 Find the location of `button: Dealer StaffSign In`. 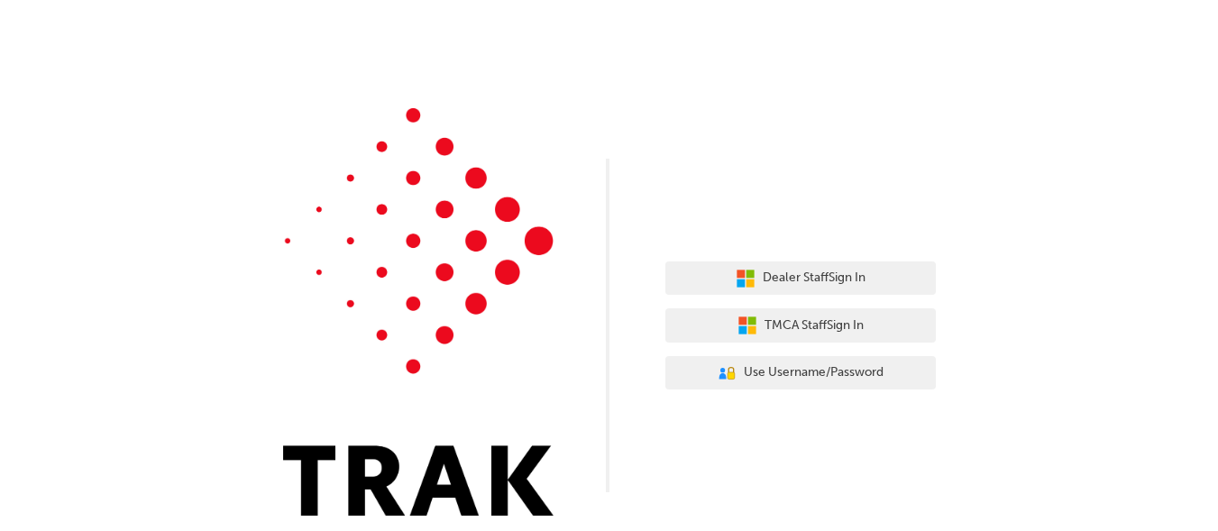

button: Dealer StaffSign In is located at coordinates (801, 279).